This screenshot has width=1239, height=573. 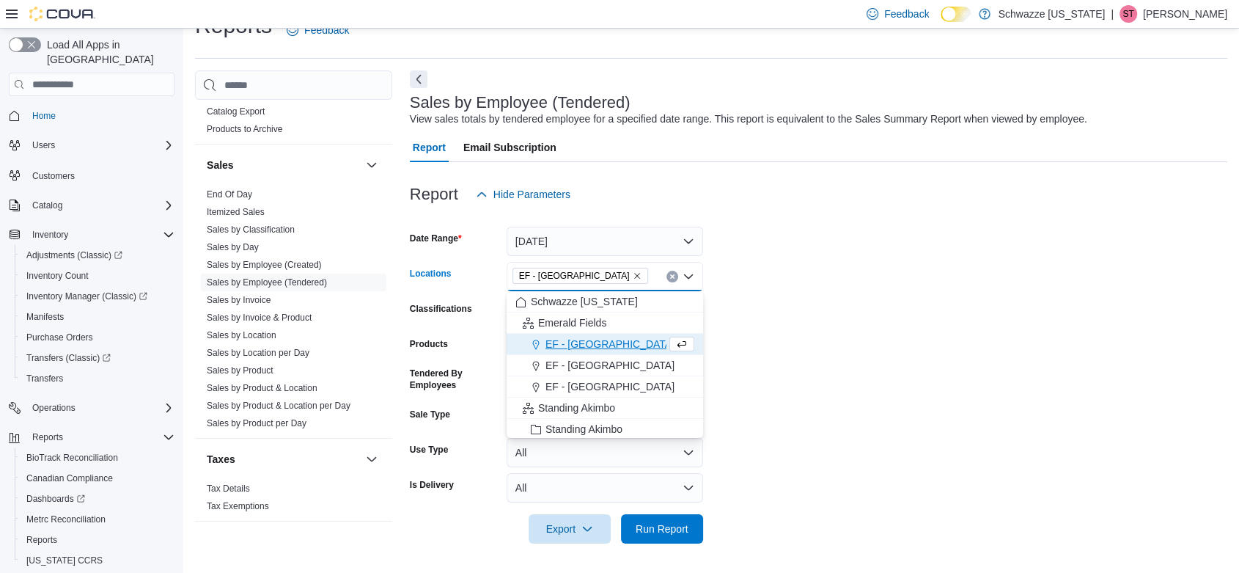 What do you see at coordinates (293, 123) in the screenshot?
I see `div: Products` at bounding box center [293, 123].